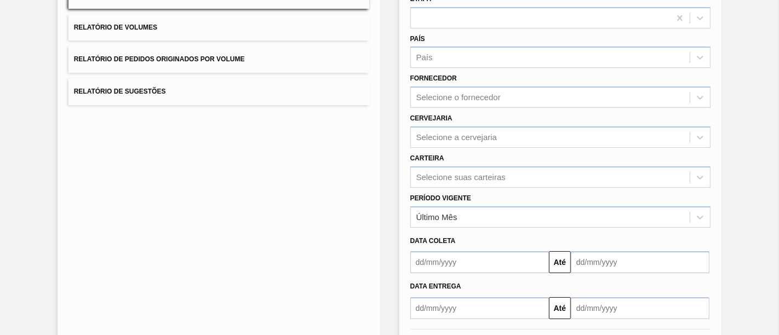 The image size is (779, 335). What do you see at coordinates (436, 287) in the screenshot?
I see `span: Data entrega` at bounding box center [436, 287].